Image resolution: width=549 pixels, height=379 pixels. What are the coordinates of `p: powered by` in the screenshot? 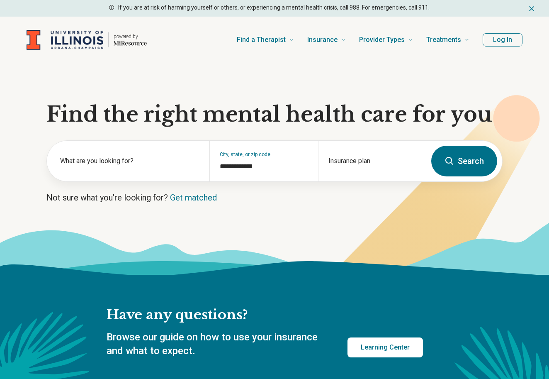 It's located at (130, 37).